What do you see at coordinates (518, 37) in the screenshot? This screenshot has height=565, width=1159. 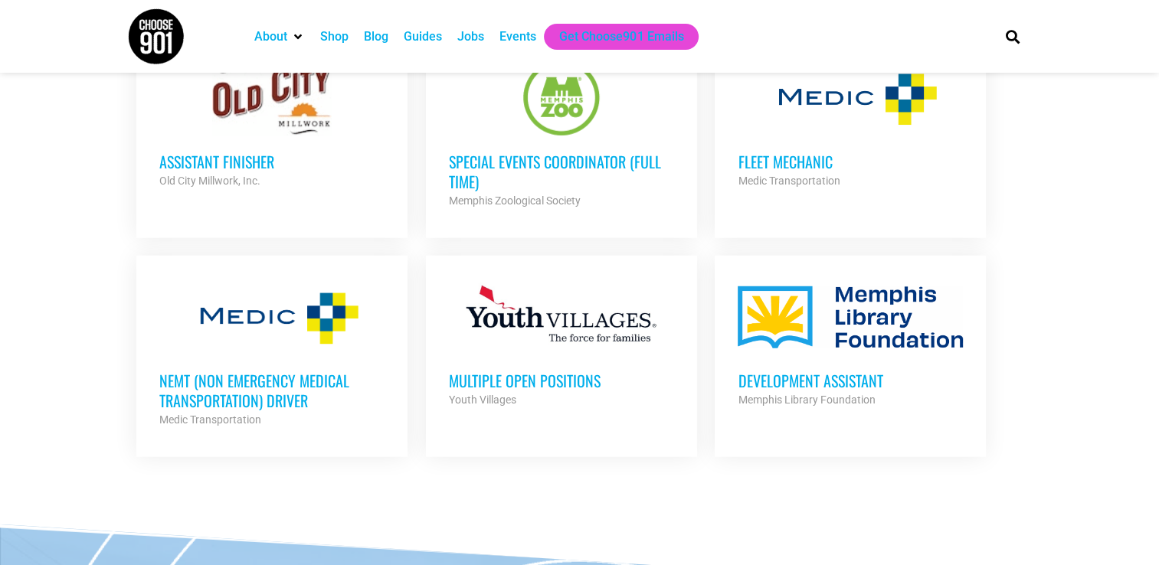 I see `a: Events` at bounding box center [518, 37].